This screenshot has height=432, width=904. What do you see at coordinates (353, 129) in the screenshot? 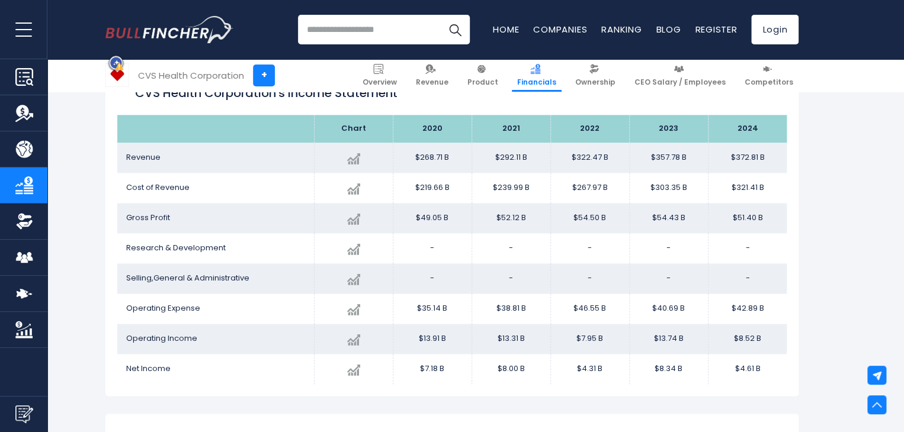
I see `th: Chart` at bounding box center [353, 129].